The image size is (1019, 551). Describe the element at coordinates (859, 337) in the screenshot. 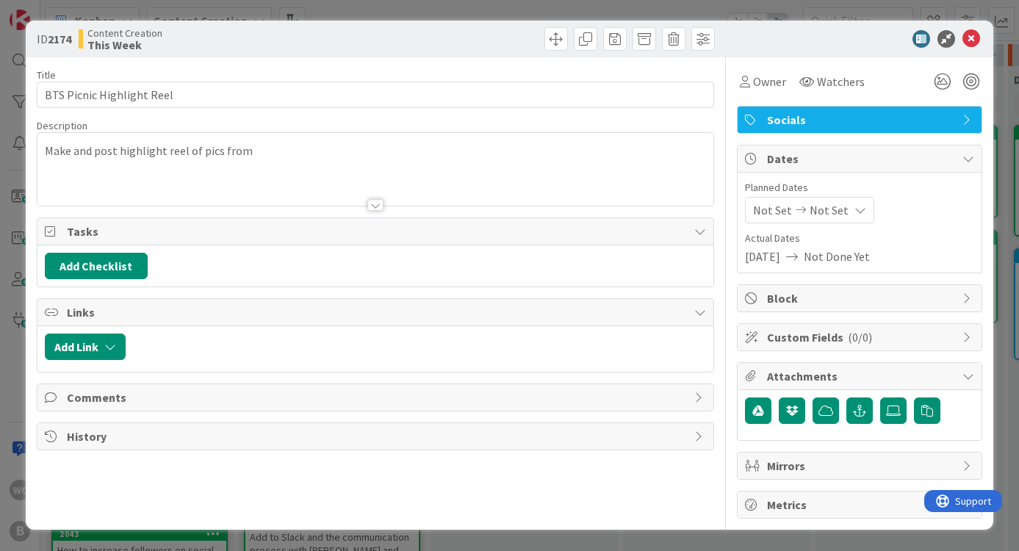

I see `span: ( 0/0 )` at that location.